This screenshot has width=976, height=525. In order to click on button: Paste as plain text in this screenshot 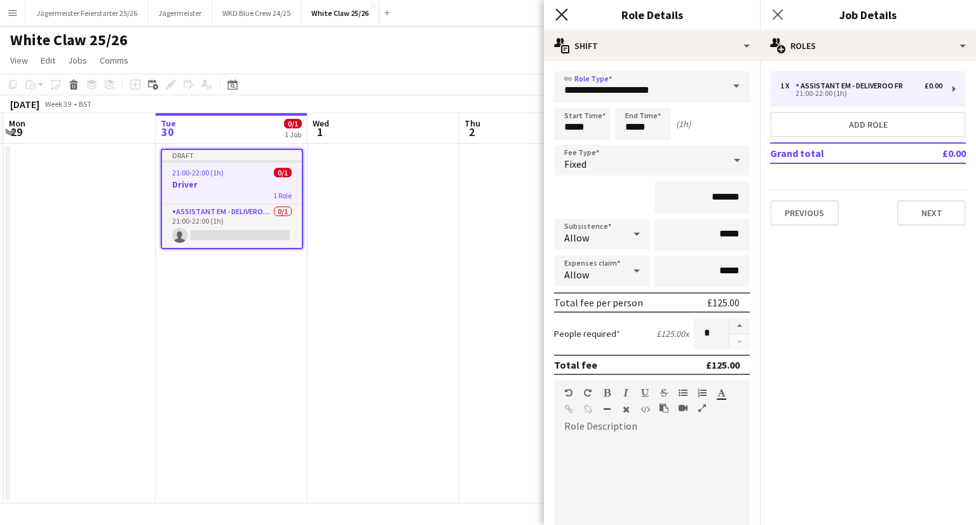, I will do `click(664, 408)`.